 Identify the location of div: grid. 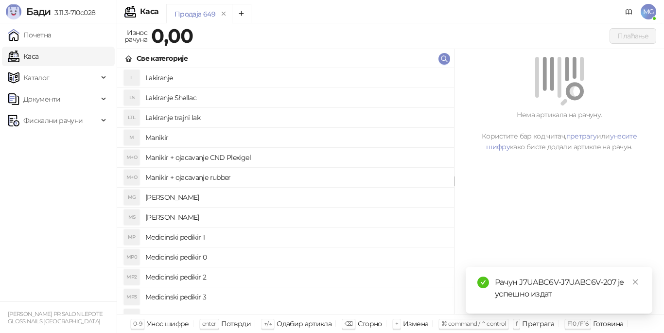
(285, 191).